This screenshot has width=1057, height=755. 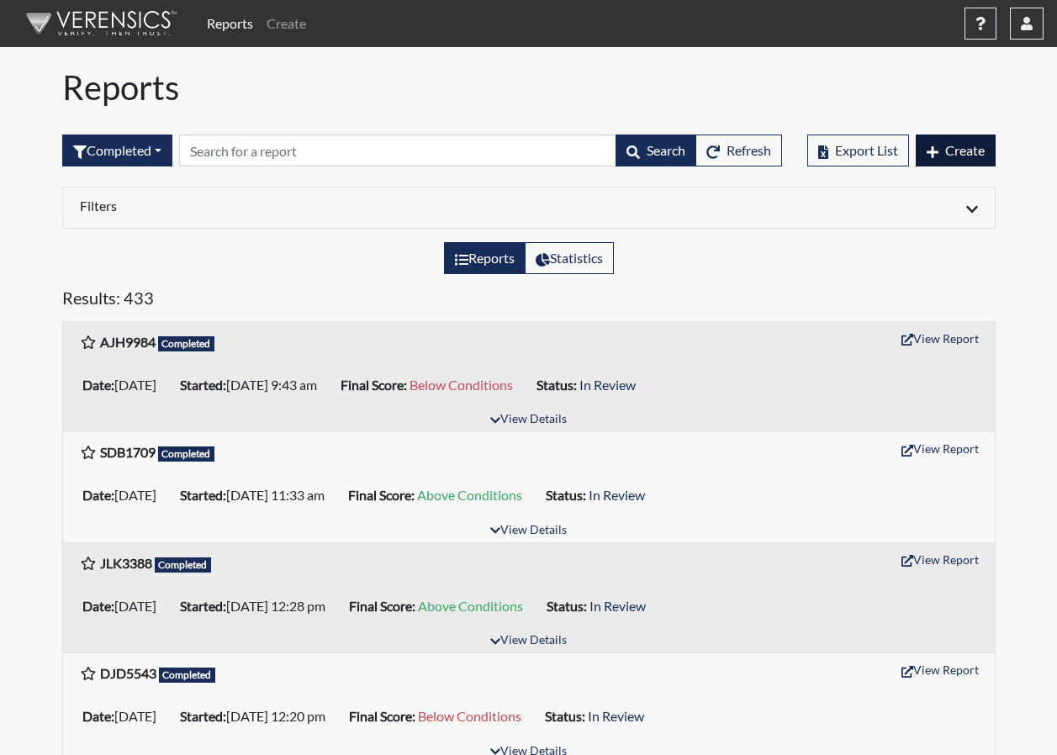 I want to click on button: Export List, so click(x=858, y=150).